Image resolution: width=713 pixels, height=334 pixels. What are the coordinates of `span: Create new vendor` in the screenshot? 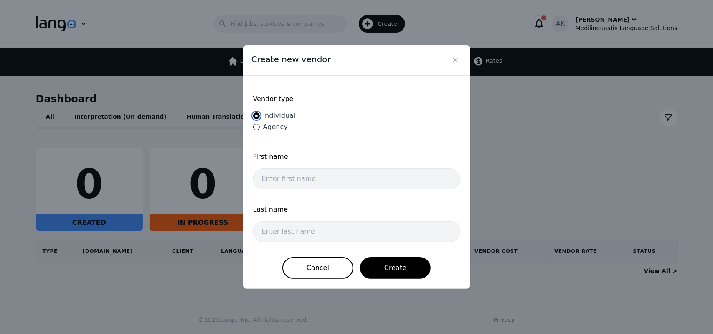 It's located at (291, 59).